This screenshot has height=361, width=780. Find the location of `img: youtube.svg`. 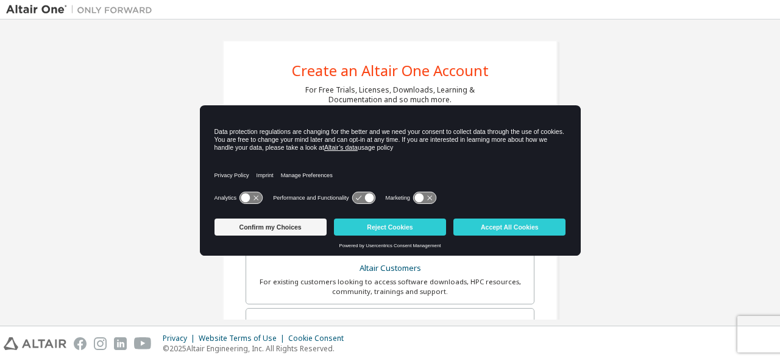

img: youtube.svg is located at coordinates (143, 344).